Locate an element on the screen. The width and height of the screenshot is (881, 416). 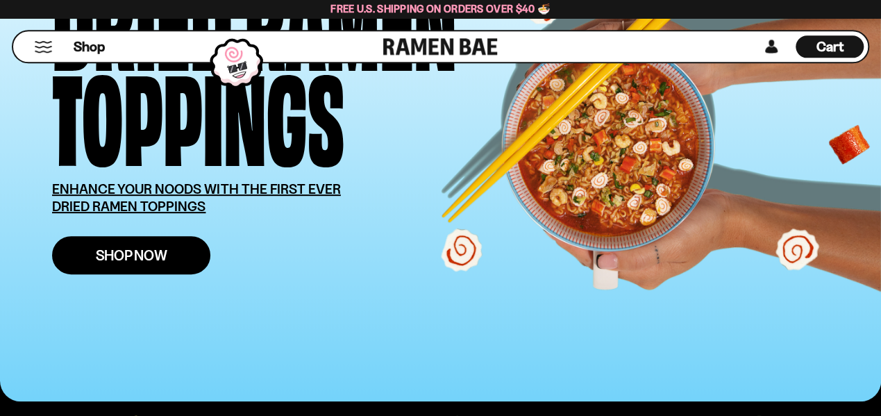
div: Toppings is located at coordinates (198, 112).